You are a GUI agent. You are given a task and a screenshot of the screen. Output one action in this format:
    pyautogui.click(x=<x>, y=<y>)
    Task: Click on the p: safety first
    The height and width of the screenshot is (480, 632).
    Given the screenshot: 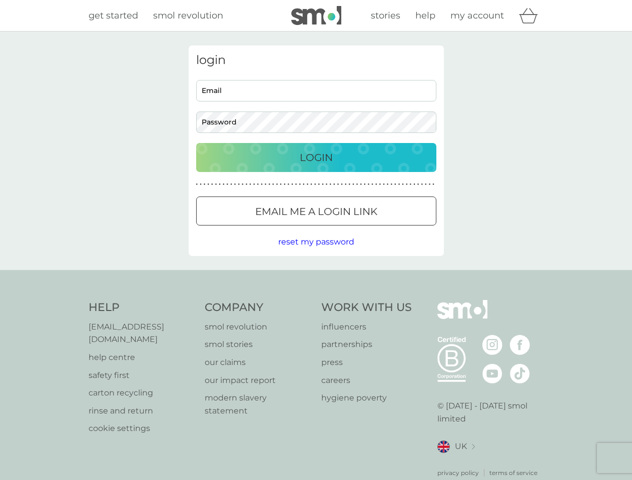 What is the action you would take?
    pyautogui.click(x=142, y=376)
    